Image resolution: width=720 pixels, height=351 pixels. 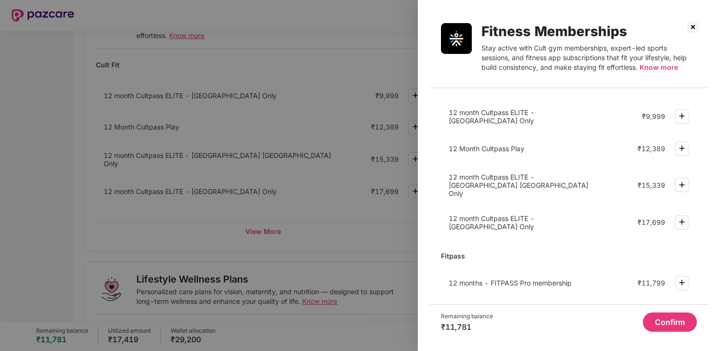 What do you see at coordinates (589, 58) in the screenshot?
I see `div: Stay active with Cult gym memberships, expert-led sports sessions, and fitness app subscriptions ...` at bounding box center [589, 58].